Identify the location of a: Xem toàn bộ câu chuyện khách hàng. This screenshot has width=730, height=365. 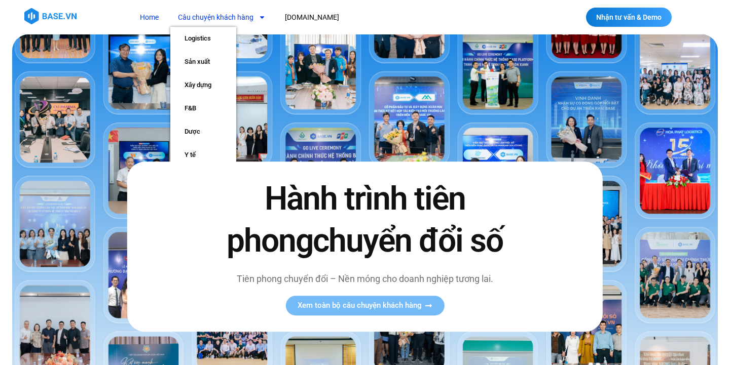
(364, 306).